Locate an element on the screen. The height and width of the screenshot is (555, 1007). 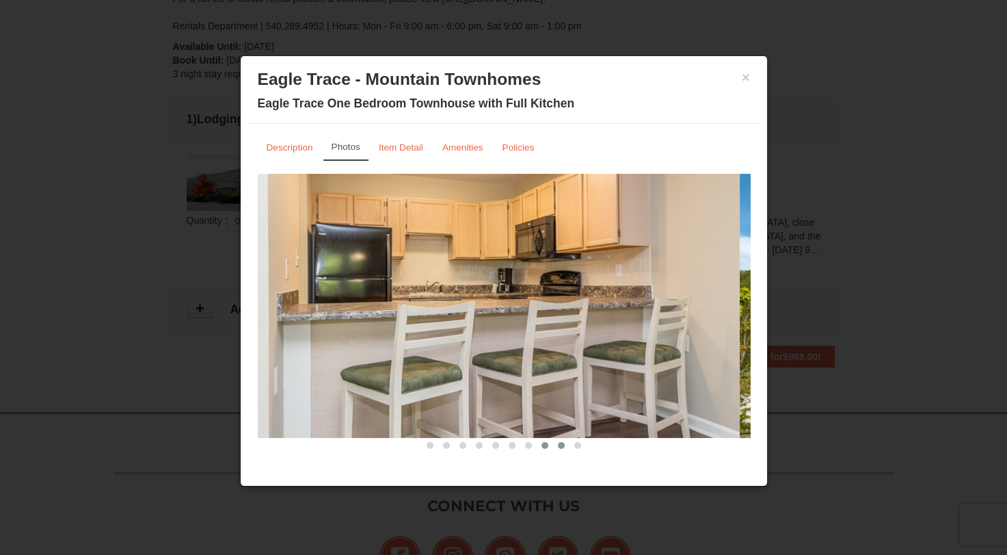
a: Amenities is located at coordinates (463, 147).